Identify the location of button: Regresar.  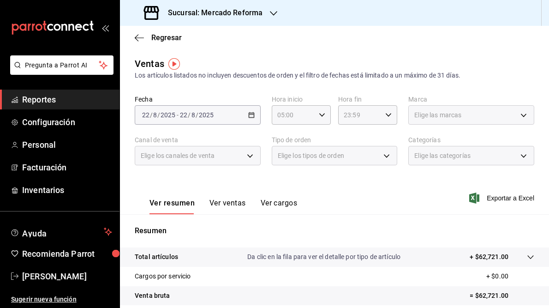
(158, 37).